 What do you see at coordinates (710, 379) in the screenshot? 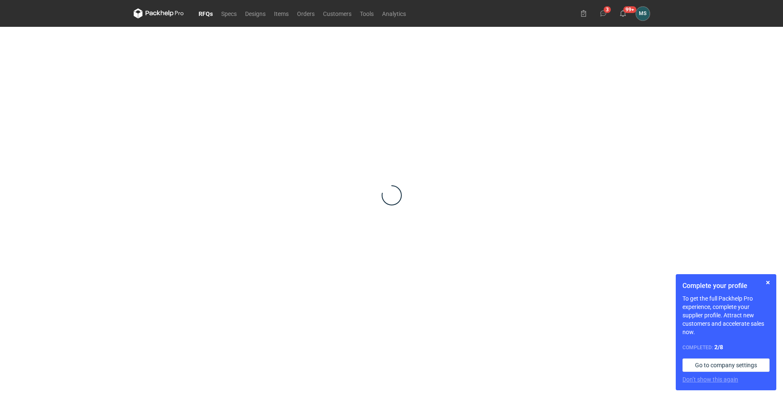
I see `button: Don’t show this again` at bounding box center [710, 379].